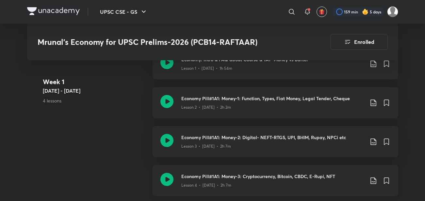 The image size is (425, 201). What do you see at coordinates (366, 12) in the screenshot?
I see `img: streak` at bounding box center [366, 12].